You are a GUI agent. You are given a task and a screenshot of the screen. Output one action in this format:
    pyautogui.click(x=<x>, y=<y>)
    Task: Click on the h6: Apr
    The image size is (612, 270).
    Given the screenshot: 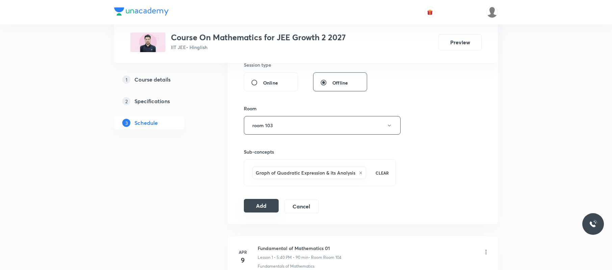 What is the action you would take?
    pyautogui.click(x=243, y=252)
    